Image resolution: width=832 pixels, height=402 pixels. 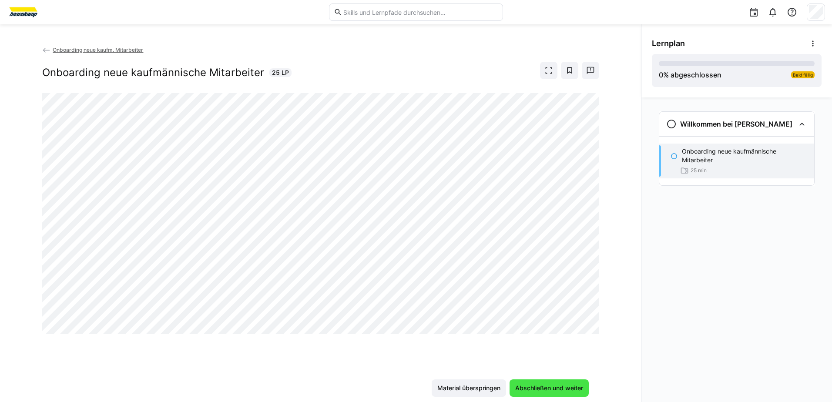 I want to click on p: Onboarding neue kaufmännische Mitarbeiter, so click(x=744, y=156).